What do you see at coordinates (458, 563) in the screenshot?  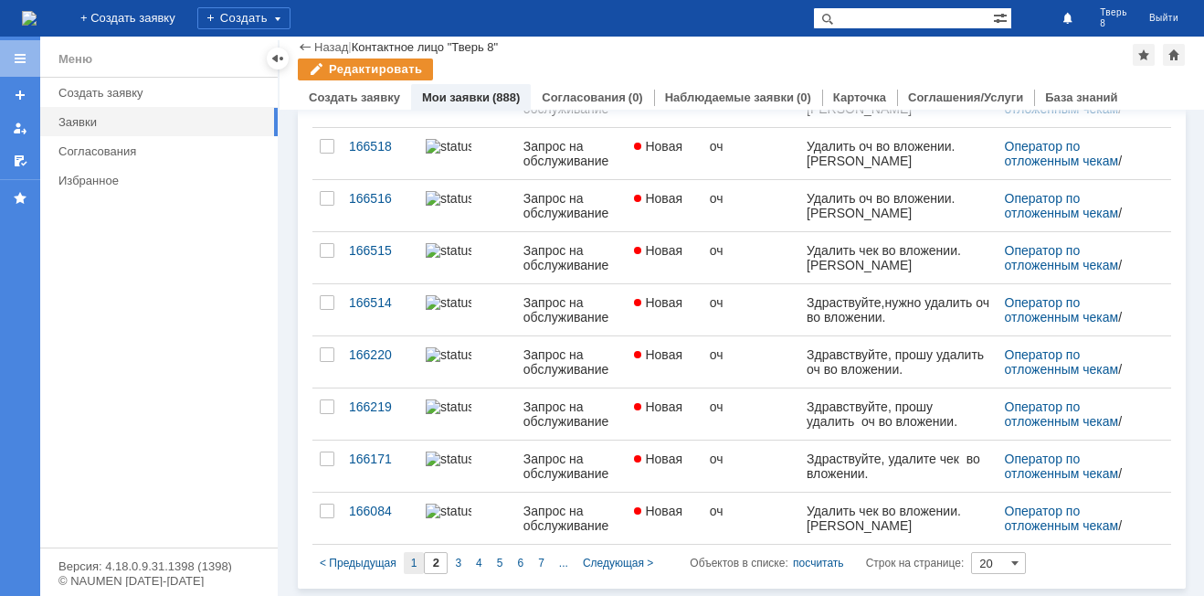 I see `span: 3` at bounding box center [458, 563].